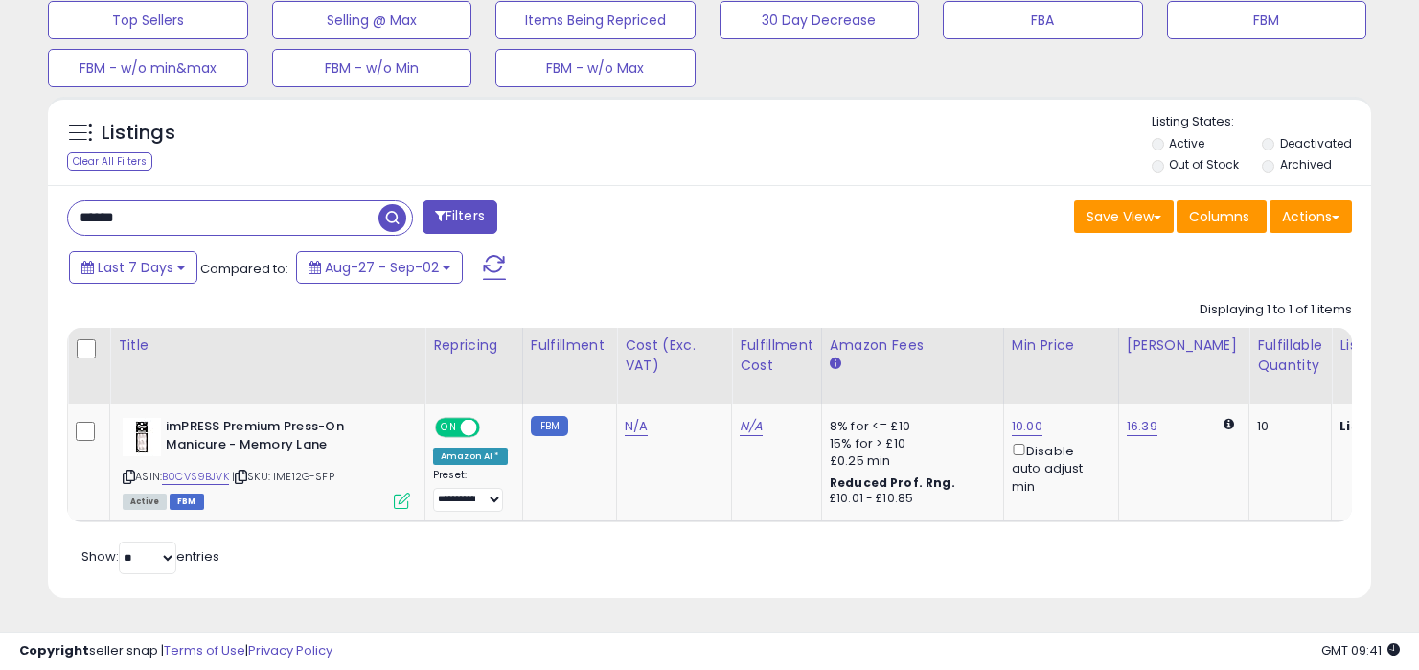 The width and height of the screenshot is (1419, 670). Describe the element at coordinates (673, 355) in the screenshot. I see `div: Cost (Exc. VAT)` at that location.